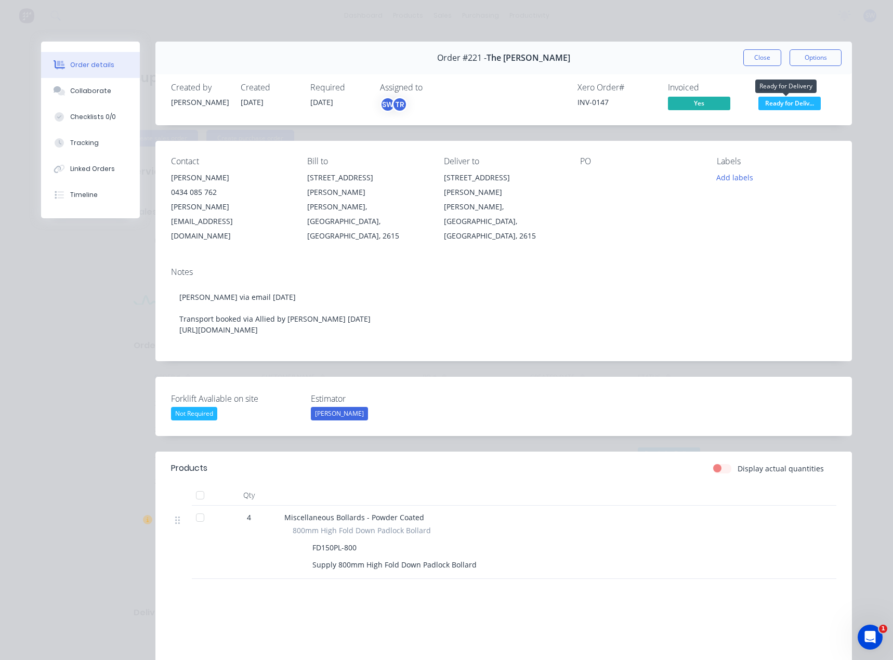 Image resolution: width=893 pixels, height=660 pixels. I want to click on div: Created by, so click(200, 87).